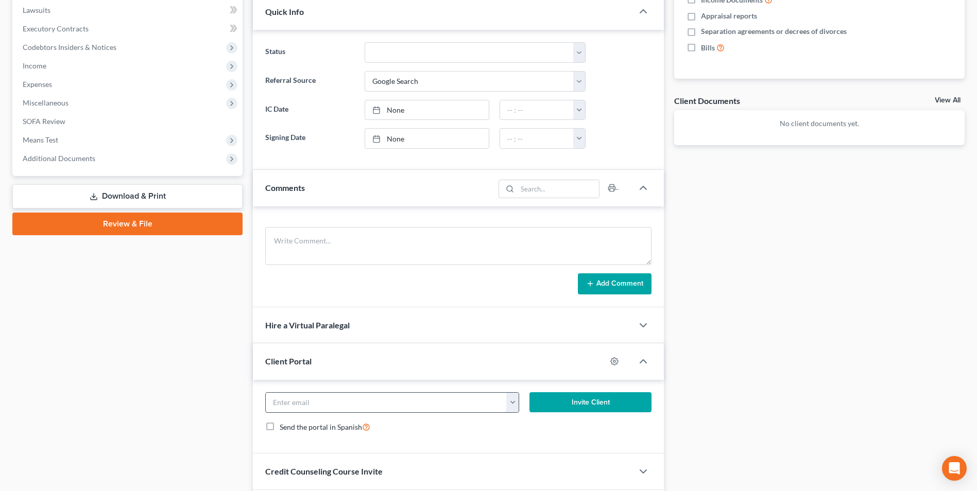  Describe the element at coordinates (307, 325) in the screenshot. I see `span: Hire a Virtual Paralegal` at that location.